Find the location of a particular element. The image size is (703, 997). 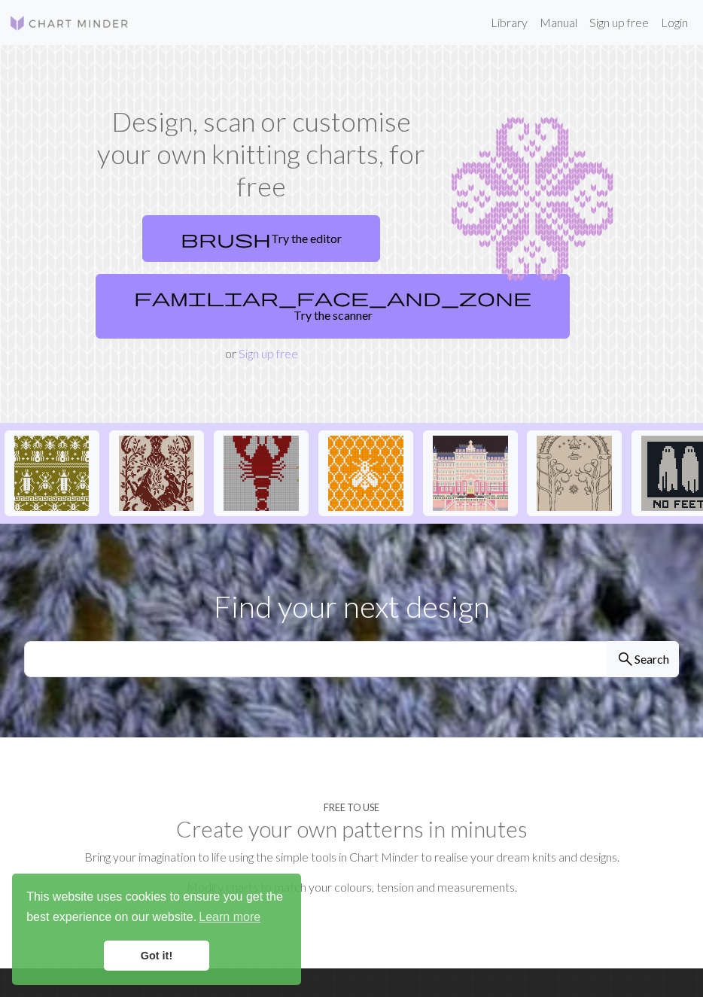

span: This website uses cookies to ensure you get the best experience on our website. is located at coordinates (156, 908).